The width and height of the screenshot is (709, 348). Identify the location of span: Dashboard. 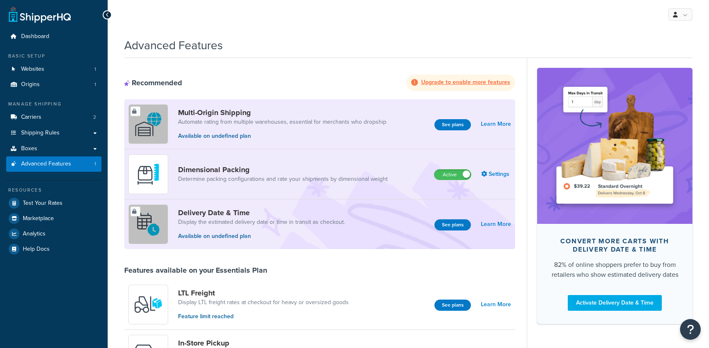
(35, 36).